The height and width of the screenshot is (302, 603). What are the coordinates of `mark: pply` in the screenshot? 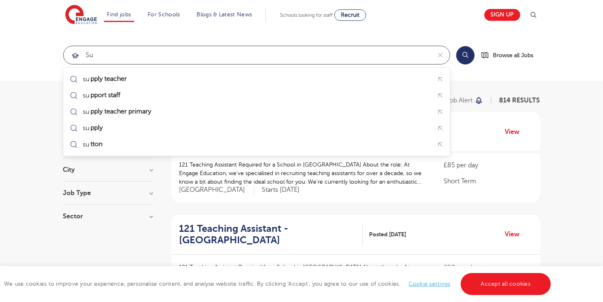 It's located at (97, 128).